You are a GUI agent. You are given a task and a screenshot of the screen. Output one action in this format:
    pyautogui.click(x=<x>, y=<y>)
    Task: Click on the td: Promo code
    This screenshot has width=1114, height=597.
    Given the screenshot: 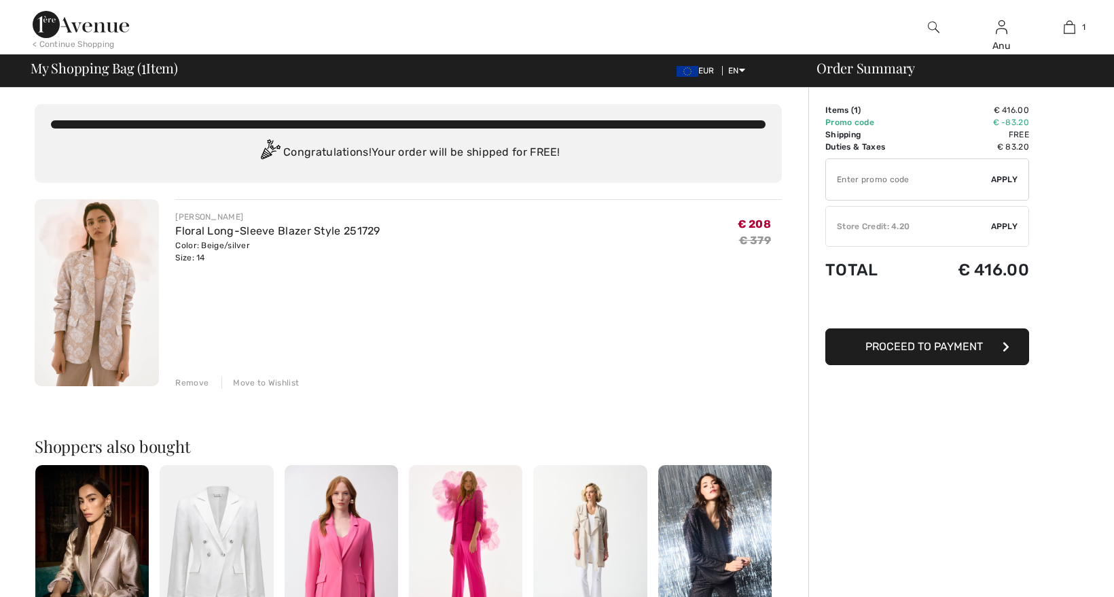 What is the action you would take?
    pyautogui.click(x=872, y=122)
    